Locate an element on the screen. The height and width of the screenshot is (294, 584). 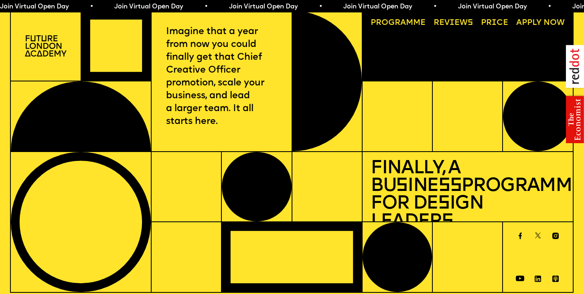
span: ss is located at coordinates (450, 186).